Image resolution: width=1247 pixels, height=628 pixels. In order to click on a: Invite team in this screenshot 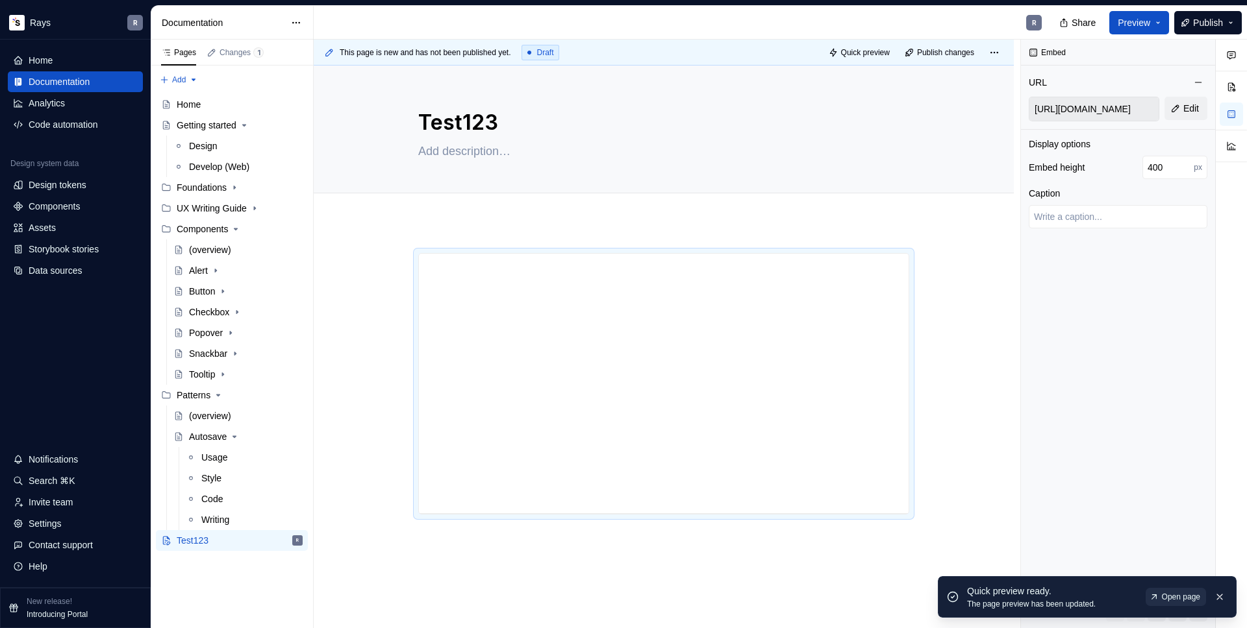, I will do `click(75, 503)`.